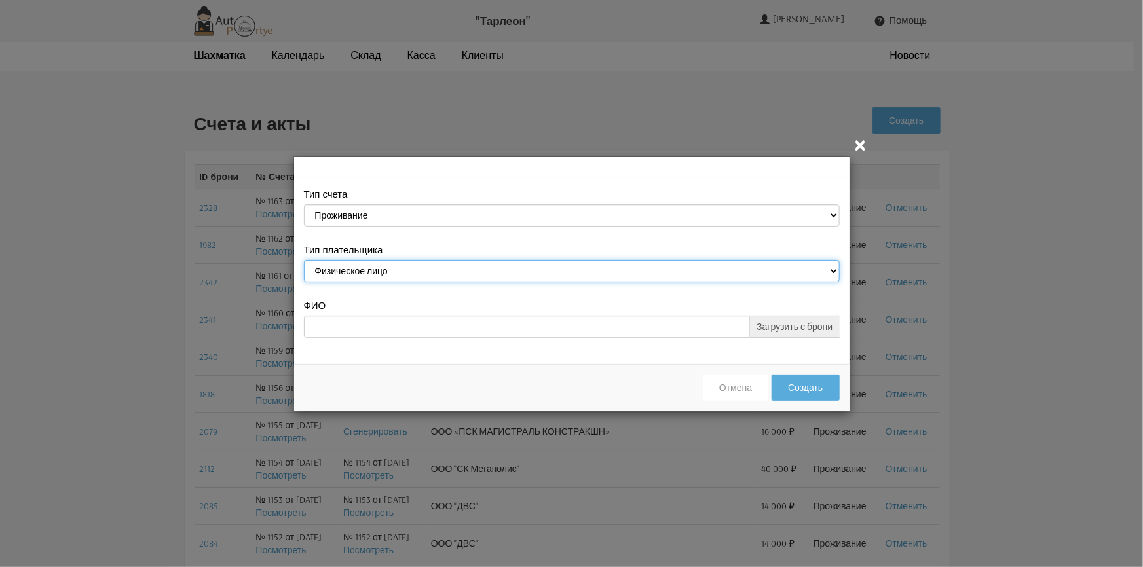 The width and height of the screenshot is (1143, 567). Describe the element at coordinates (736, 388) in the screenshot. I see `button: Отмена` at that location.